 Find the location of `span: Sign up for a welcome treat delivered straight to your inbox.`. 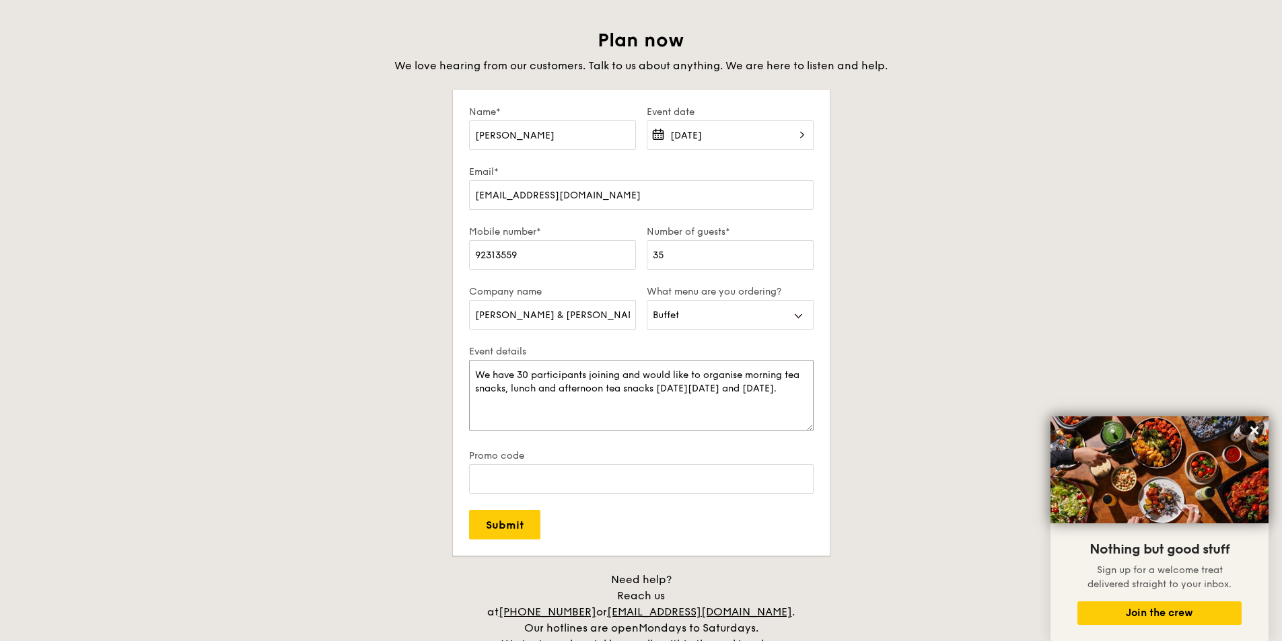

span: Sign up for a welcome treat delivered straight to your inbox. is located at coordinates (1160, 577).